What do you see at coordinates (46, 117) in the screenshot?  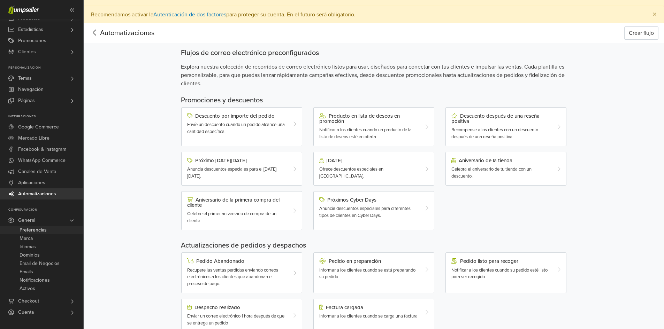 I see `p: Integraciones` at bounding box center [46, 117].